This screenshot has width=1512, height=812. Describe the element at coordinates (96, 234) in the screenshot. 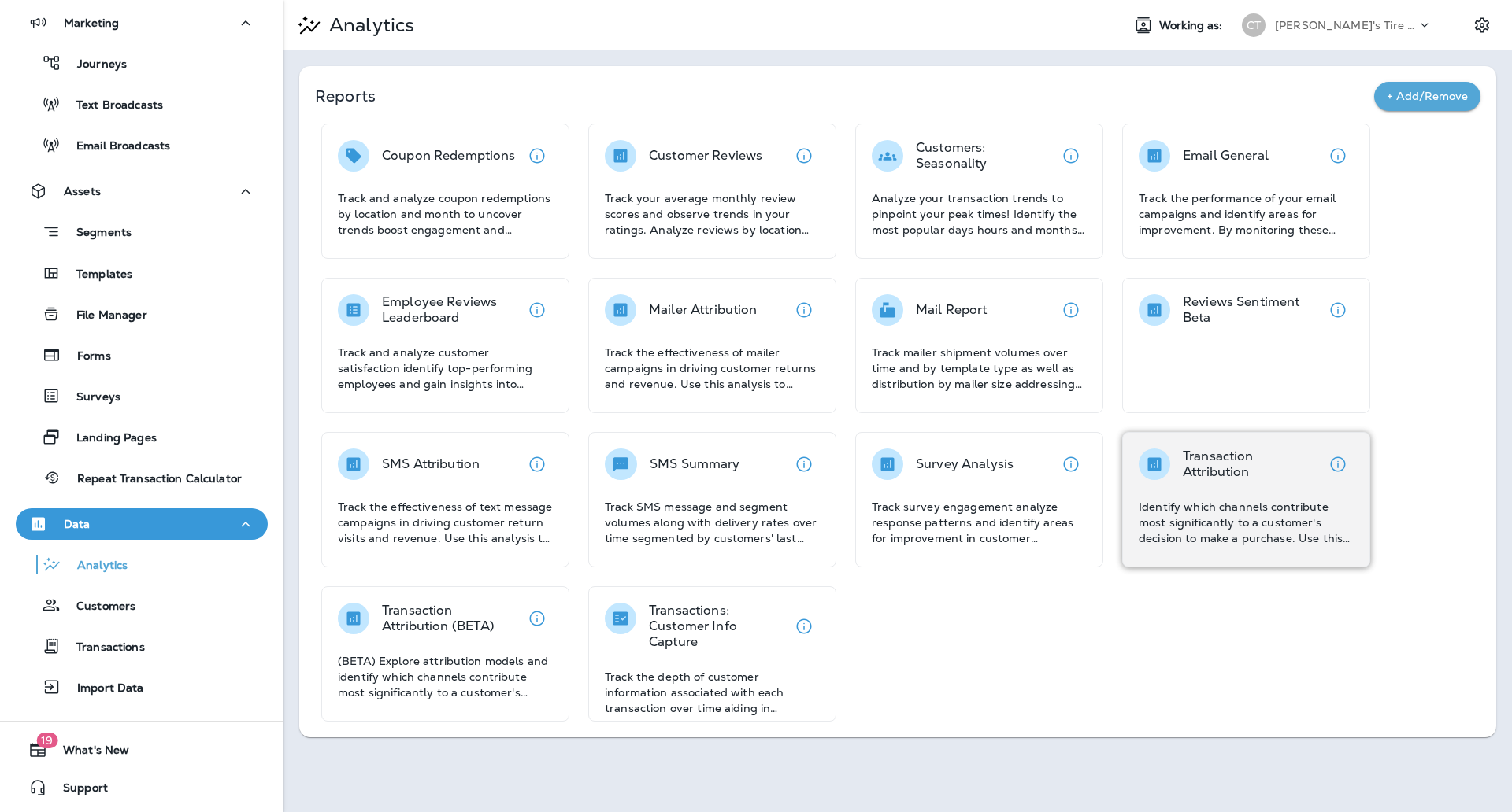

I see `p: Segments` at that location.